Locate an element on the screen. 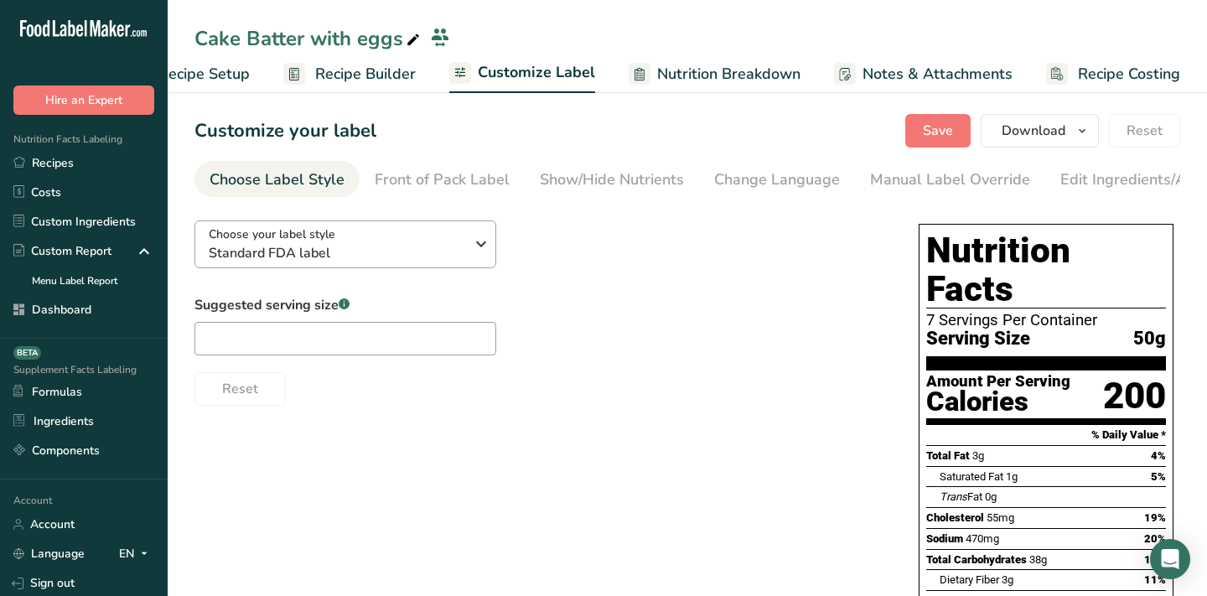 The image size is (1207, 596). h1: Nutrition Facts is located at coordinates (1046, 270).